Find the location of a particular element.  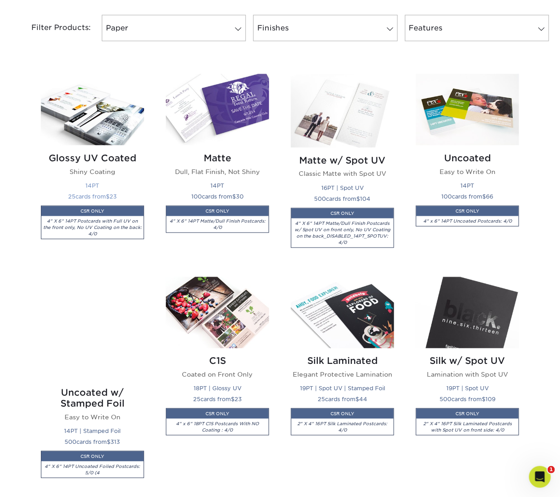

h2: Matte w/ Spot UV is located at coordinates (342, 160).